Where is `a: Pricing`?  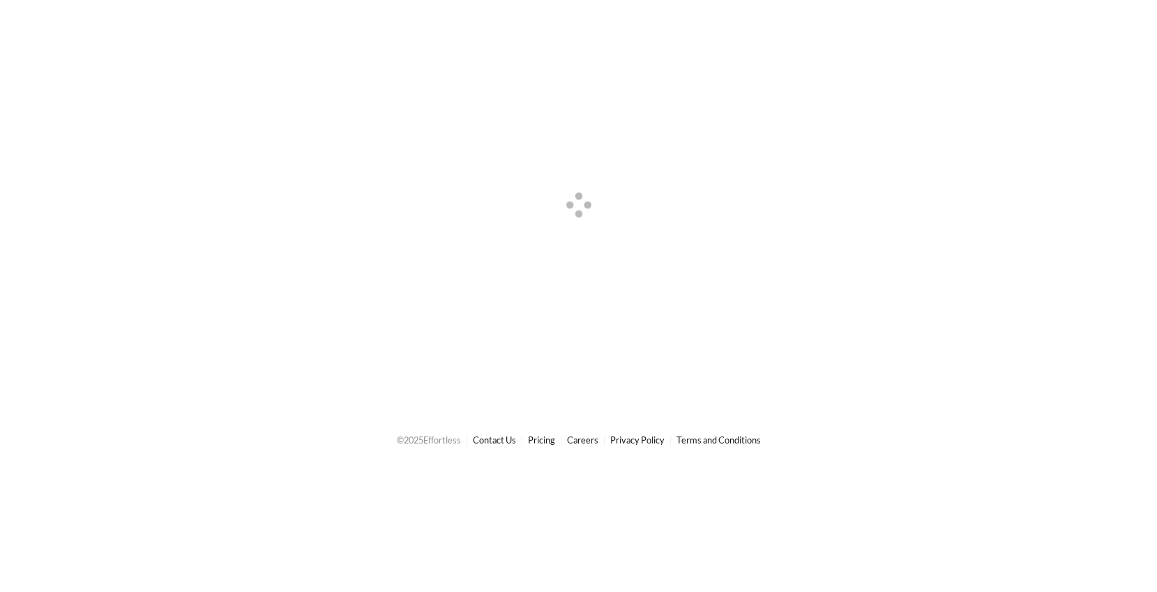
a: Pricing is located at coordinates (541, 440).